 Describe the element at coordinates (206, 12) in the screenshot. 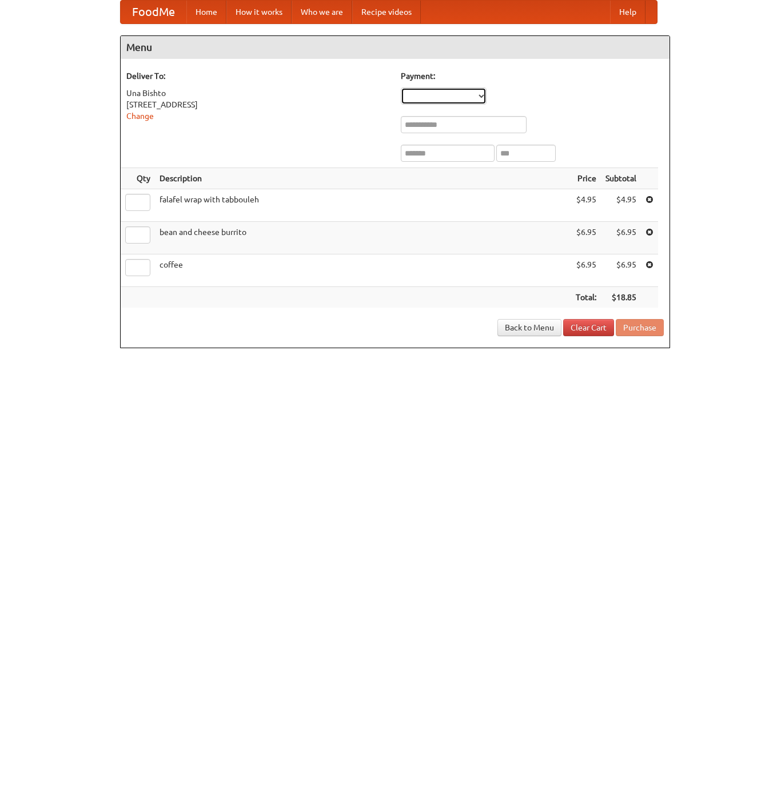

I see `a: Home` at that location.